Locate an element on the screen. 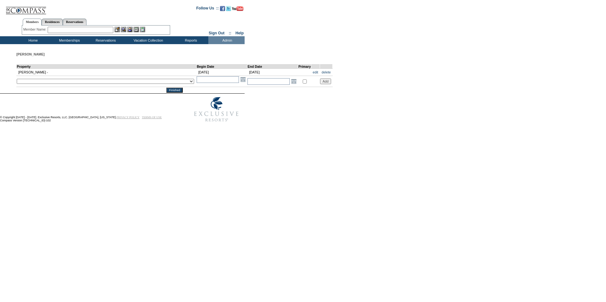 Image resolution: width=606 pixels, height=302 pixels. td: Property is located at coordinates (107, 67).